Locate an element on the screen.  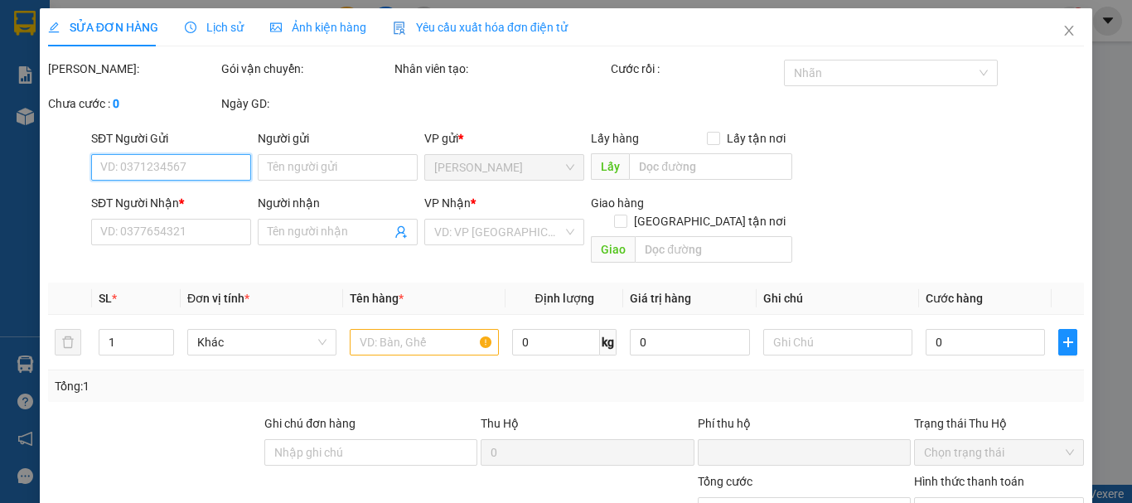
input: VD: Bàn, Ghế is located at coordinates (424, 342).